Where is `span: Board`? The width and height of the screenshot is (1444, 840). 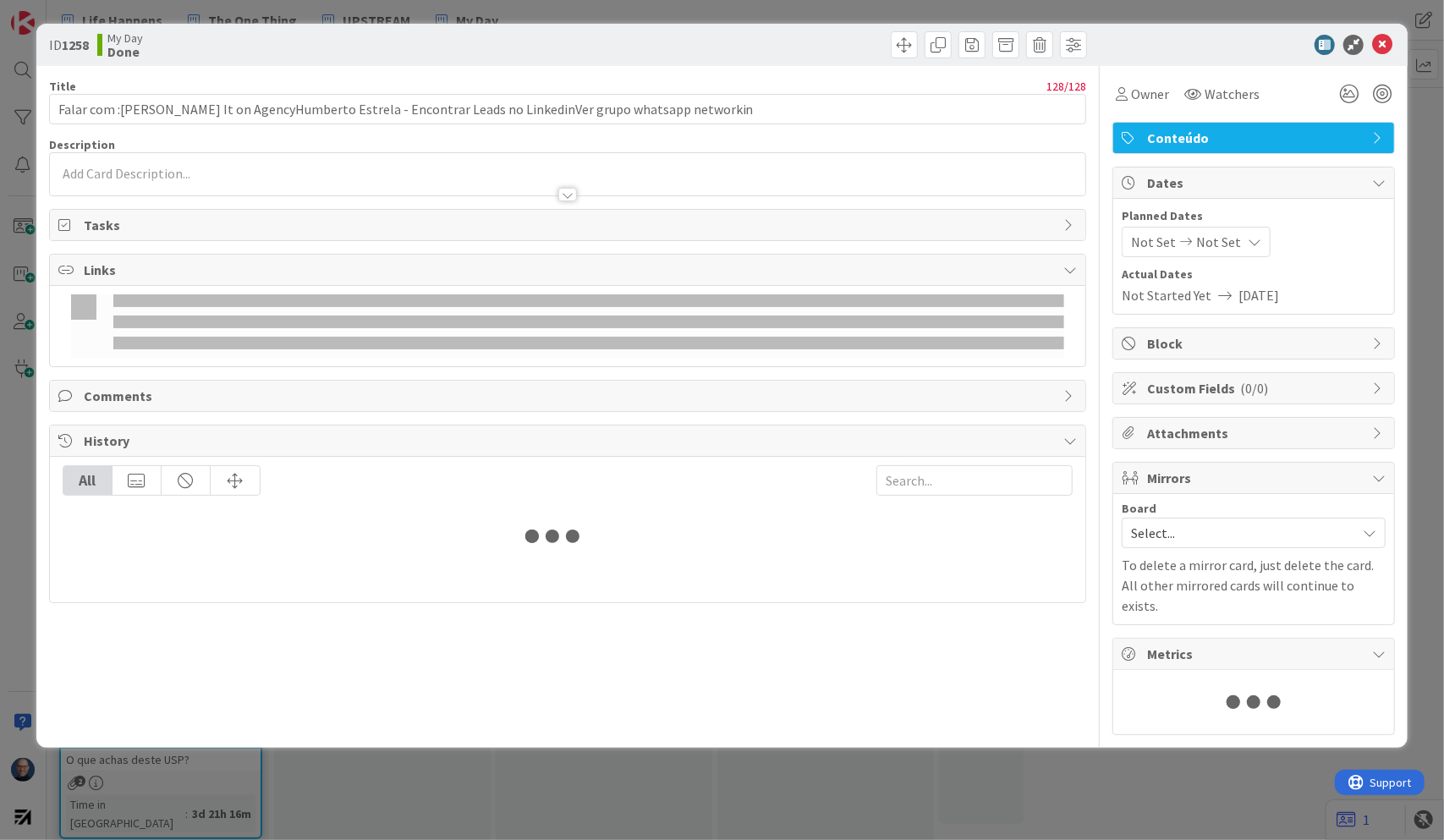 span: Board is located at coordinates (1139, 508).